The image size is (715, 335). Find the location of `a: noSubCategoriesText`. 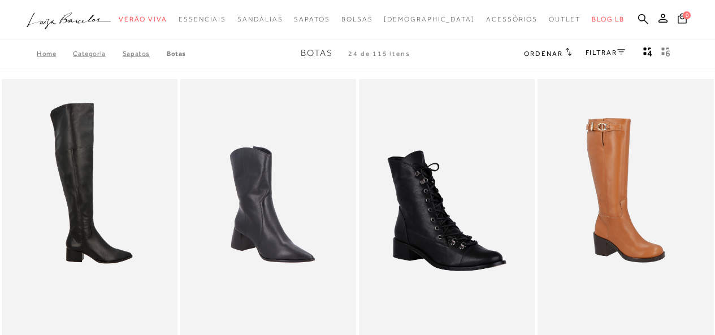

a: noSubCategoriesText is located at coordinates (429, 19).